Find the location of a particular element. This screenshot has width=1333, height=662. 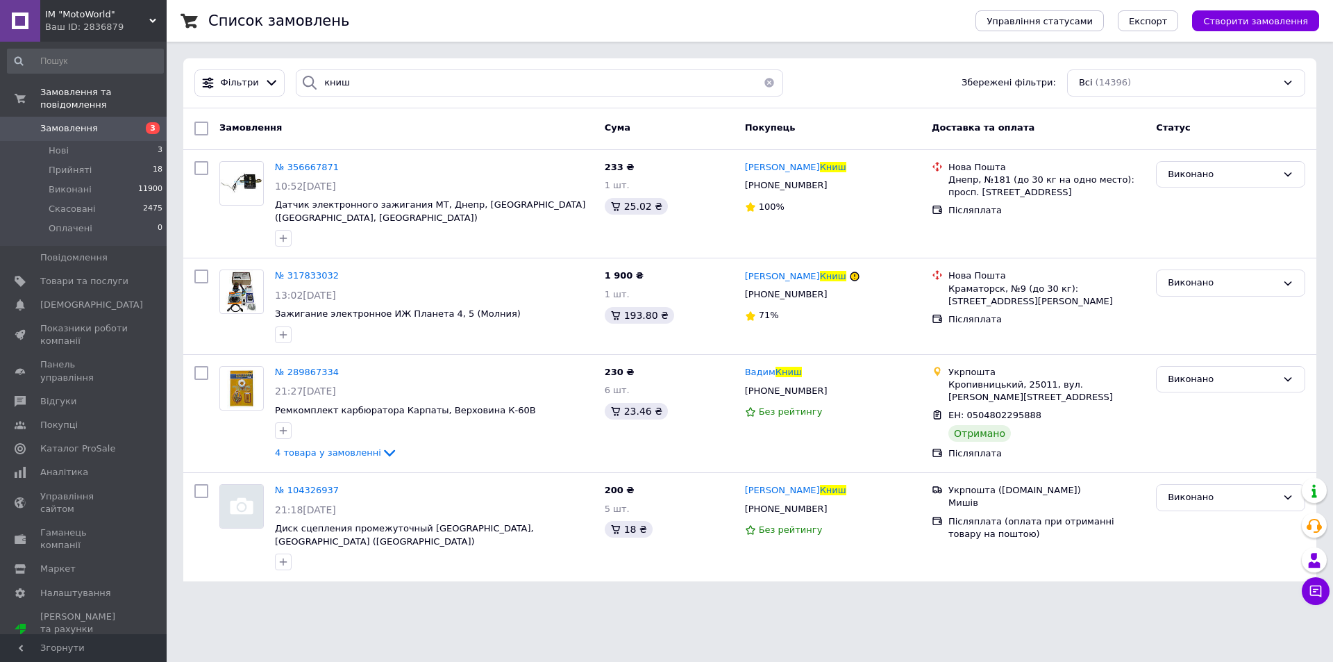

span: Покупці is located at coordinates (59, 425).